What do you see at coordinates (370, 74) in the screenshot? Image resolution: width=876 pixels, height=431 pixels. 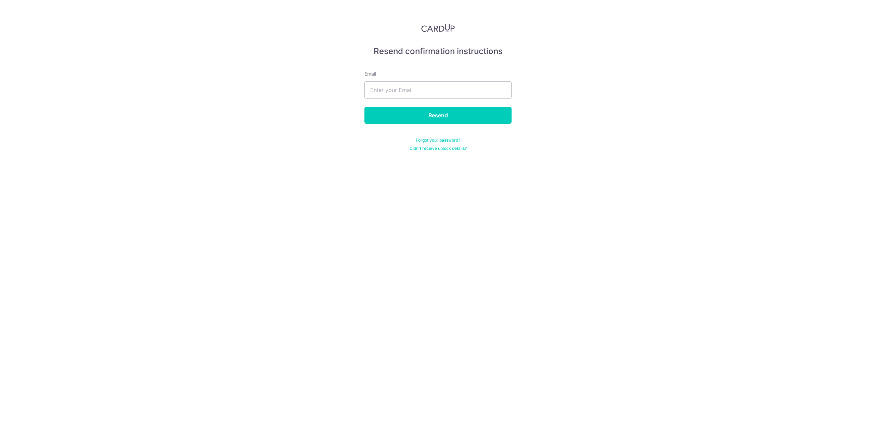 I see `label: Email` at bounding box center [370, 74].